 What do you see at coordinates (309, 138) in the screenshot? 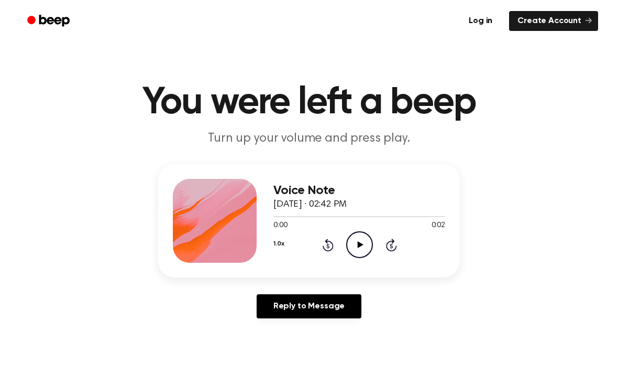
I see `p: Turn up your volume and press play.` at bounding box center [309, 138].